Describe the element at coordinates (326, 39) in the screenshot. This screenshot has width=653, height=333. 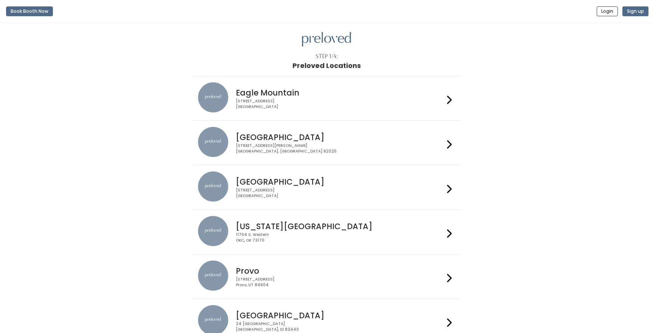
I see `img: preloved logo` at that location.